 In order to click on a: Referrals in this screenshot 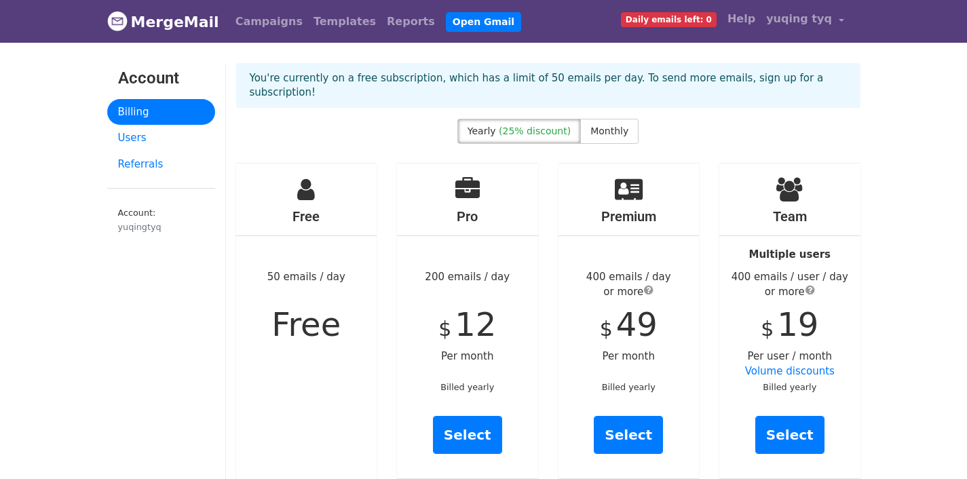, I will do `click(161, 164)`.